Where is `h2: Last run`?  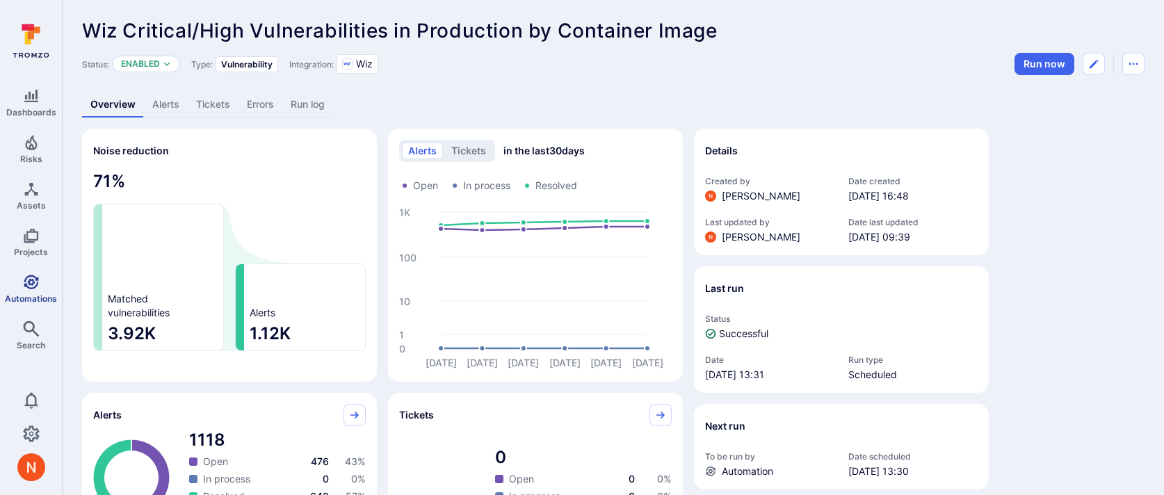 h2: Last run is located at coordinates (724, 288).